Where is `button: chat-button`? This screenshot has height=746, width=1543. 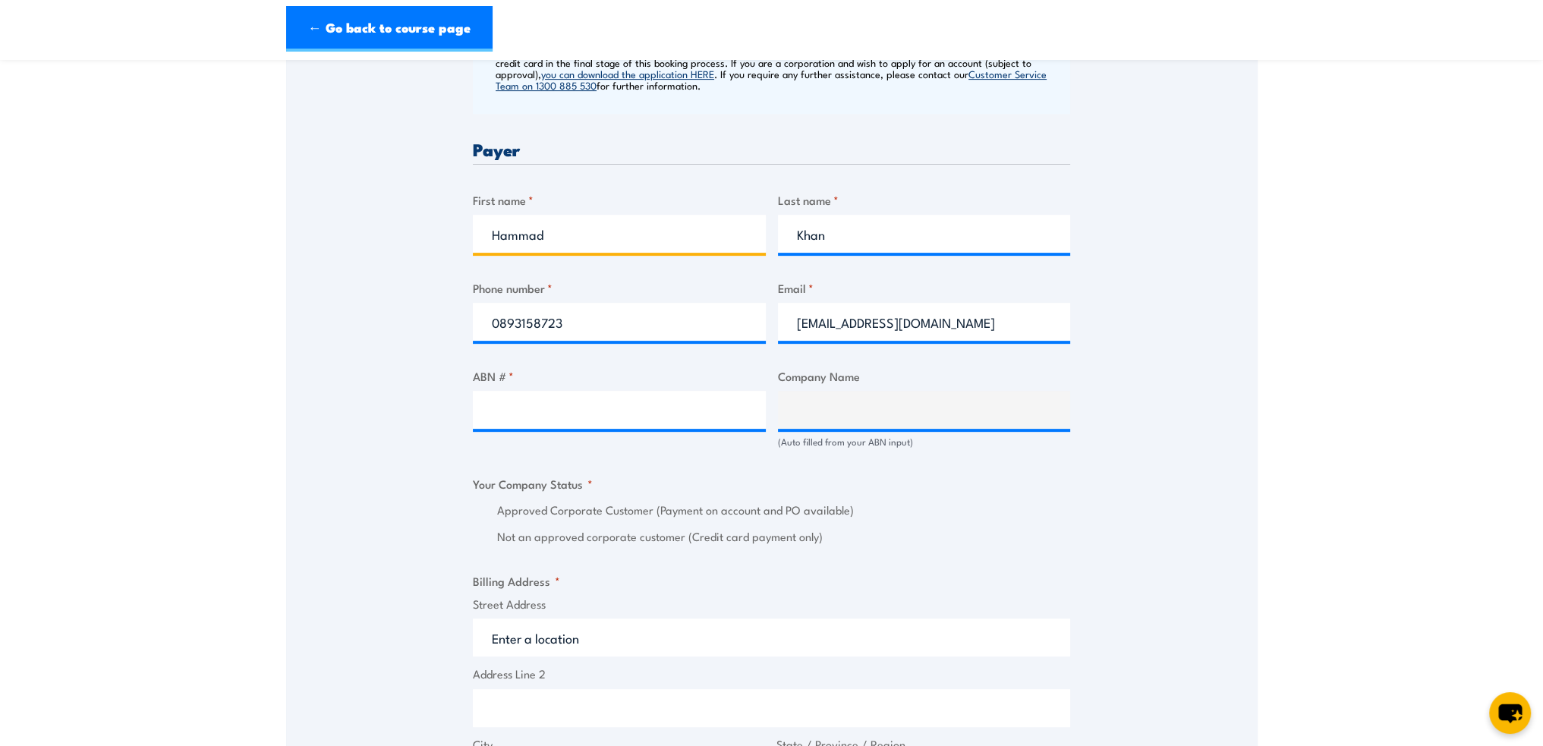 button: chat-button is located at coordinates (1509, 713).